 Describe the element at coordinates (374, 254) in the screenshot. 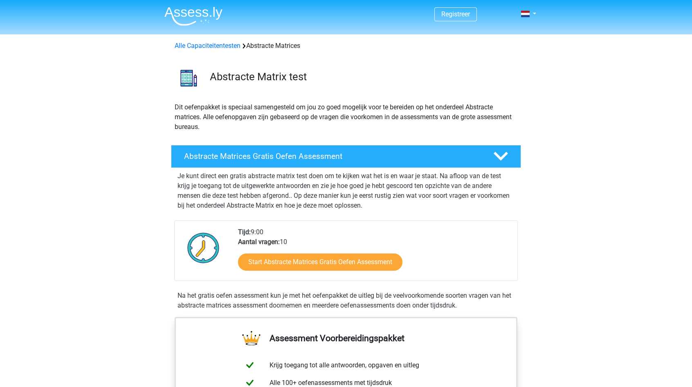

I see `div: 9:00 10` at that location.